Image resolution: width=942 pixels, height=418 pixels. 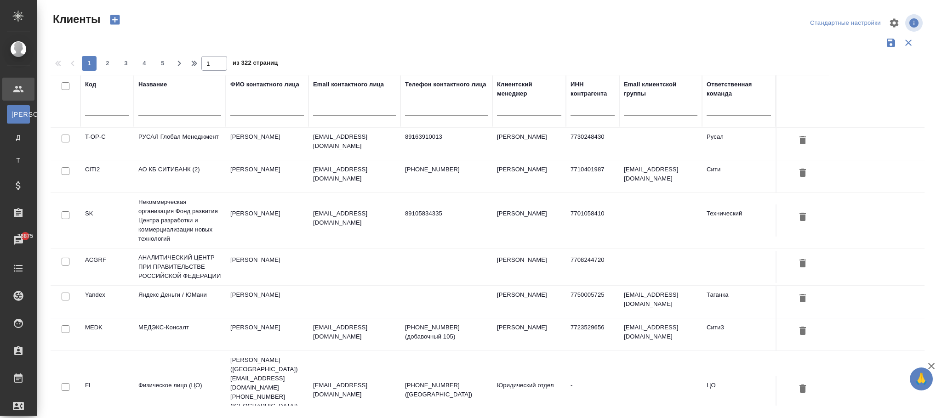 I want to click on td: АО КБ СИТИБАНК (2), so click(x=180, y=176).